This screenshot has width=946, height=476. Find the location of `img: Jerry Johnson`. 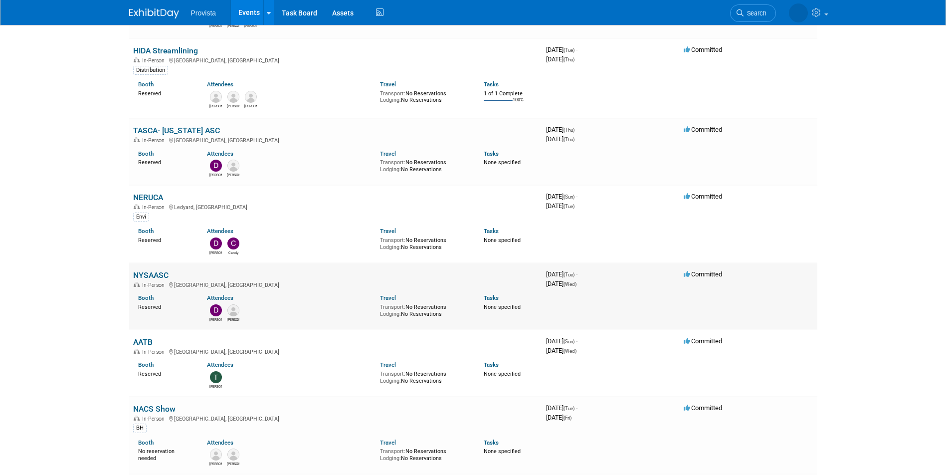

img: Jerry Johnson is located at coordinates (233, 97).